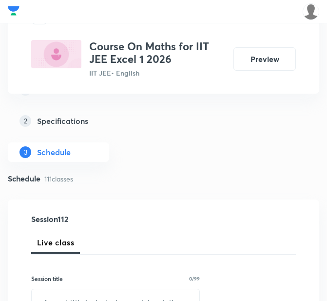  Describe the element at coordinates (56, 243) in the screenshot. I see `span: Live class` at that location.